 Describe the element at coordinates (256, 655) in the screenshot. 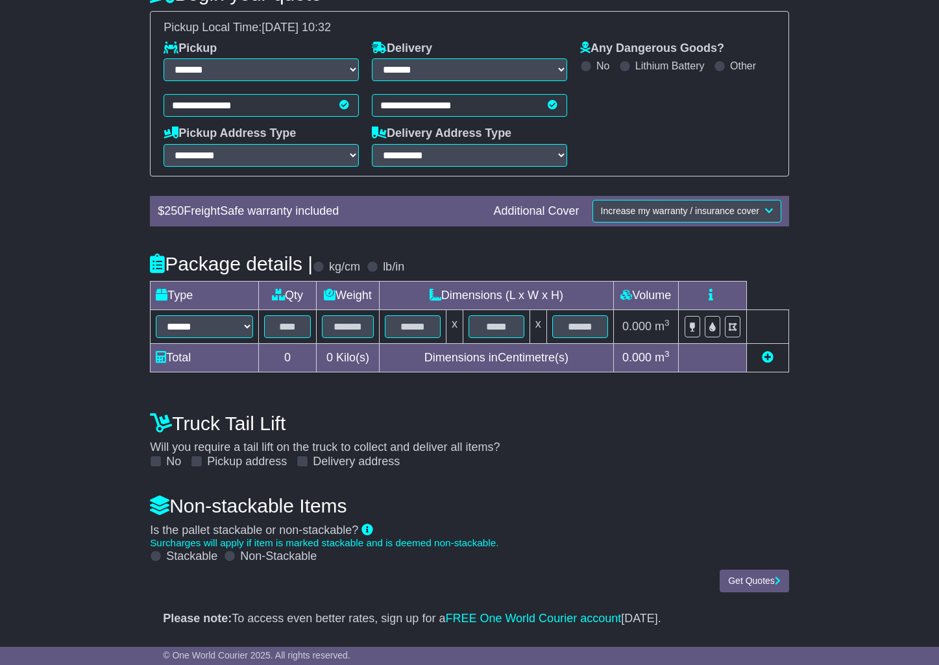

I see `span: © One World Courier 2025. All rights reserved.` at that location.